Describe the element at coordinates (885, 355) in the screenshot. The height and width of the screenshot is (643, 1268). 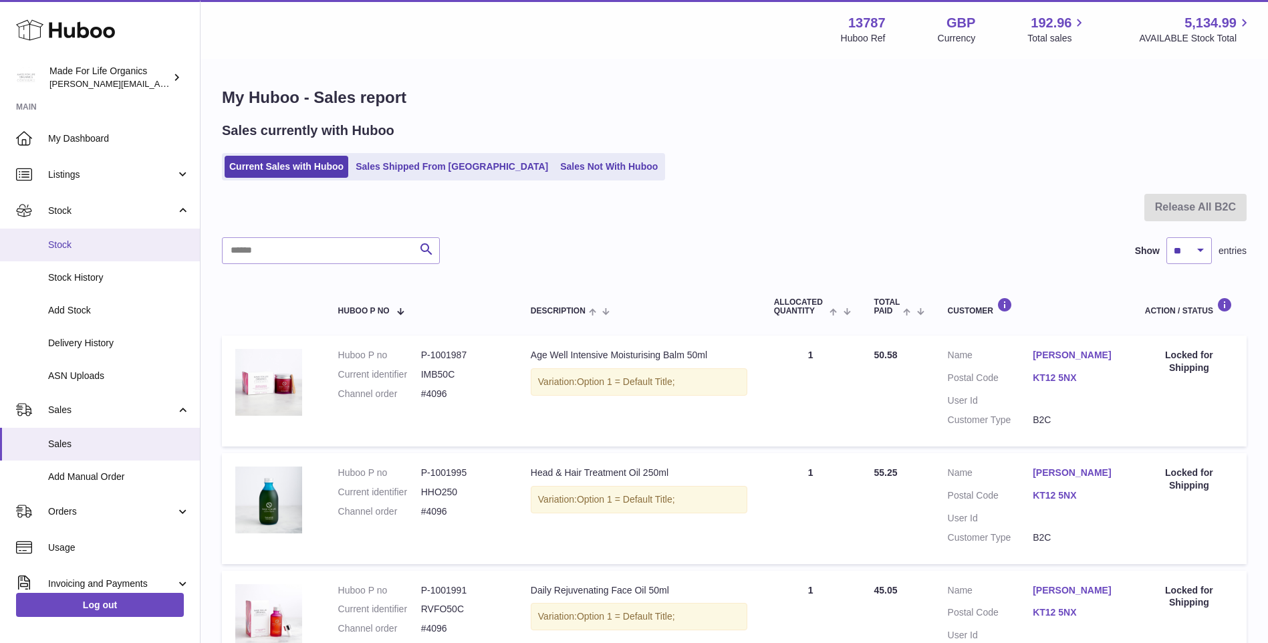
I see `span: 50.58` at that location.